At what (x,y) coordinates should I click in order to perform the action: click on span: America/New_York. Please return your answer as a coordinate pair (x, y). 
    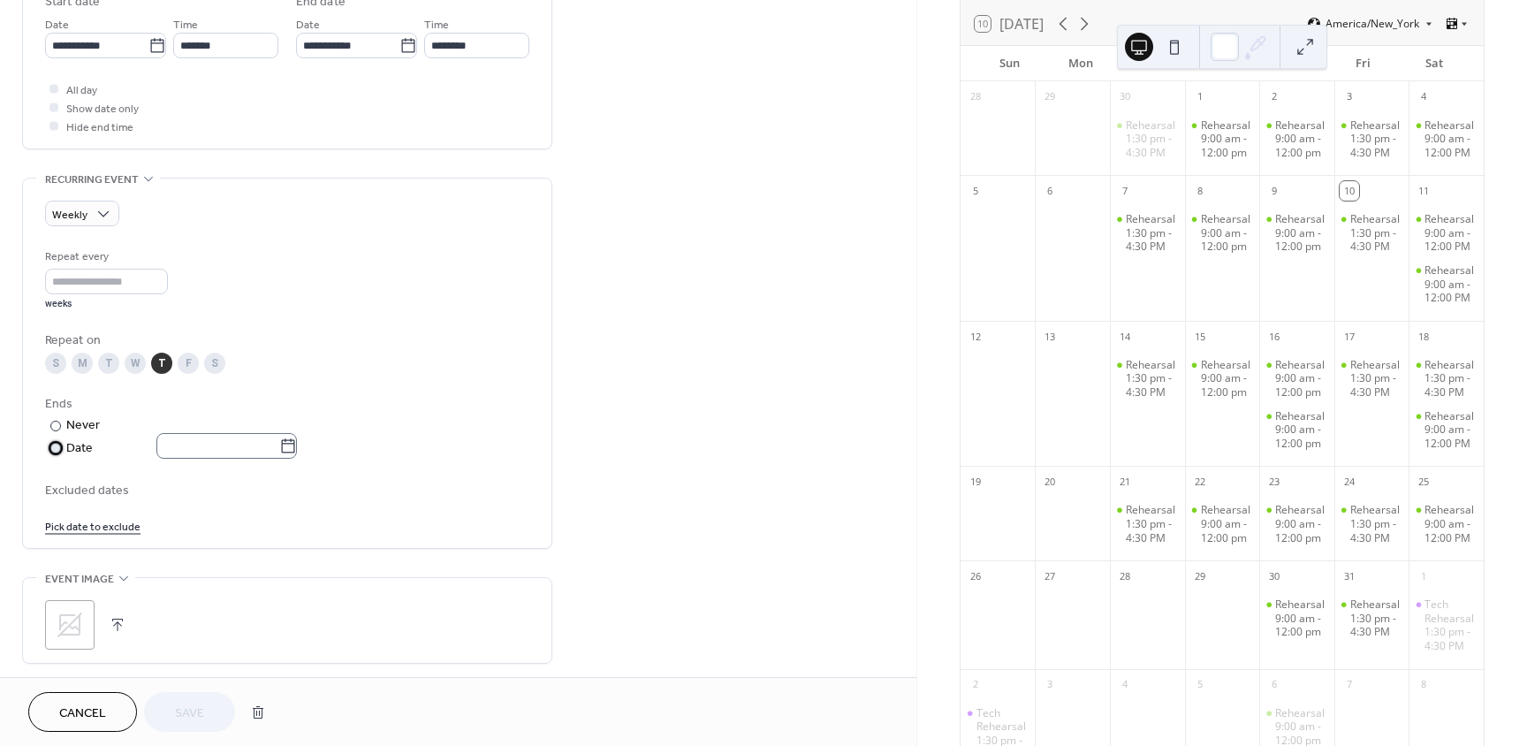
    Looking at the image, I should click on (1372, 24).